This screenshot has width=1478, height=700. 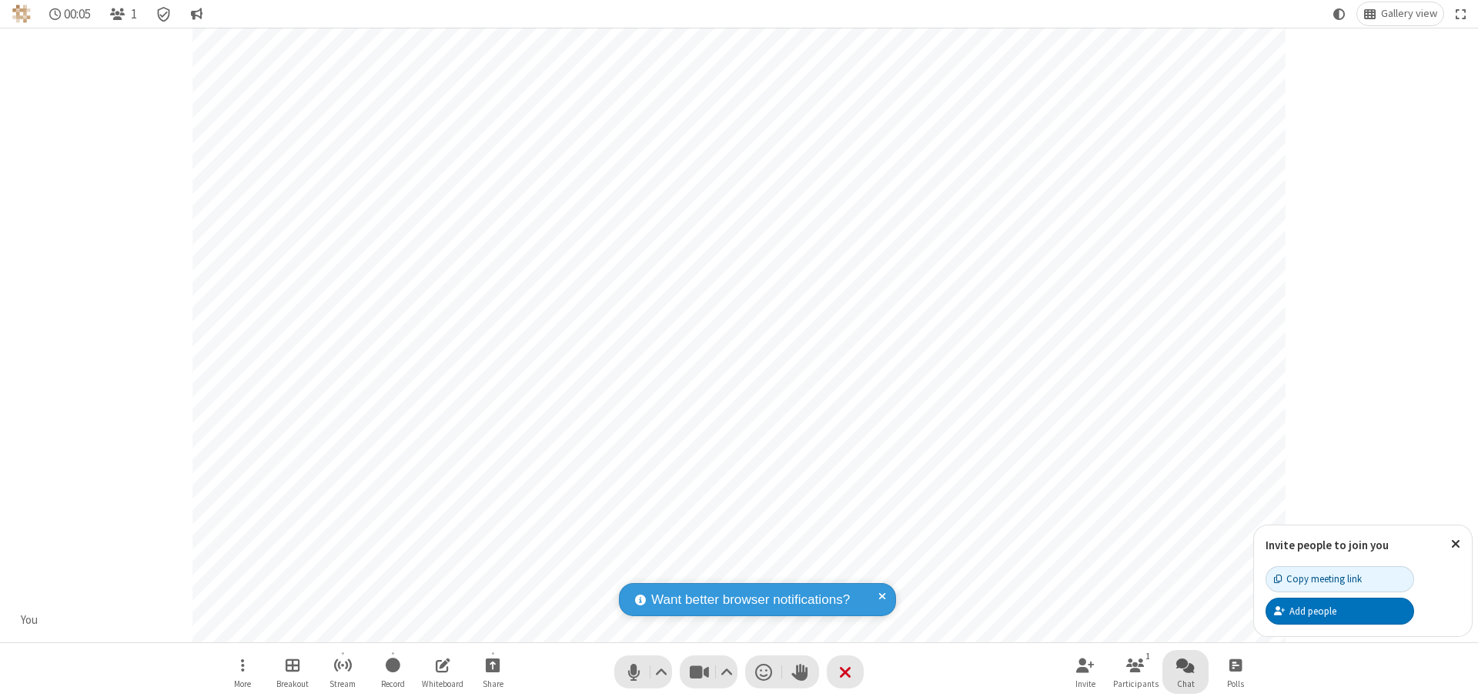 What do you see at coordinates (196, 14) in the screenshot?
I see `button: Conversation` at bounding box center [196, 14].